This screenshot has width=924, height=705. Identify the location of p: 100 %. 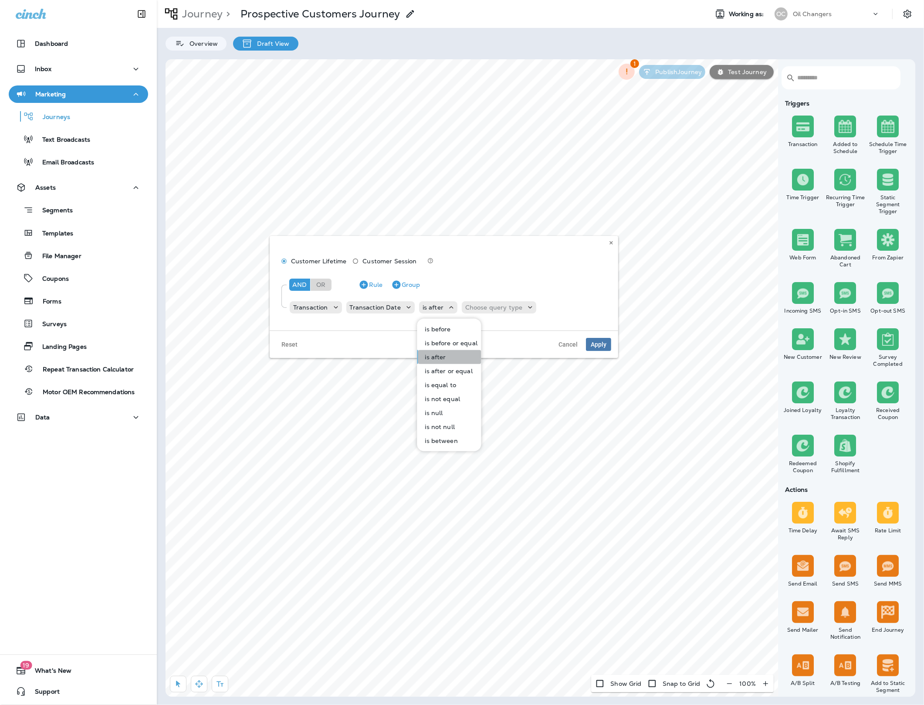
(748, 683).